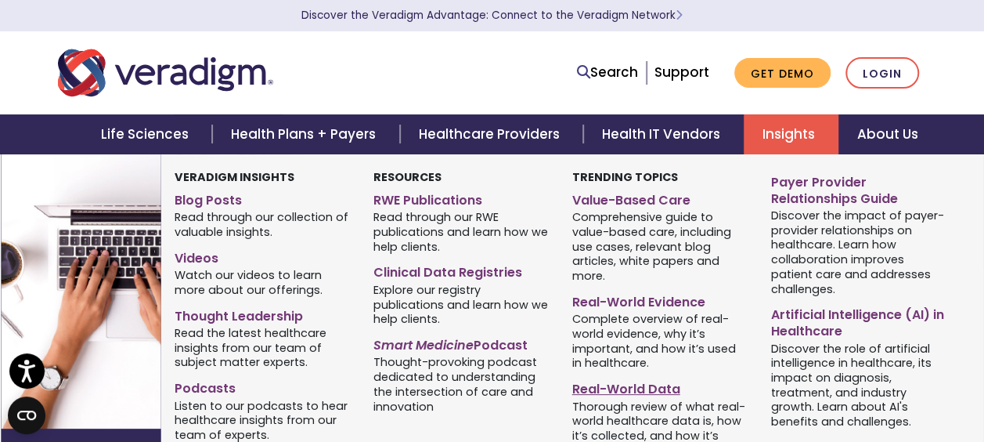 The image size is (984, 442). I want to click on a: Health IT Vendors, so click(663, 134).